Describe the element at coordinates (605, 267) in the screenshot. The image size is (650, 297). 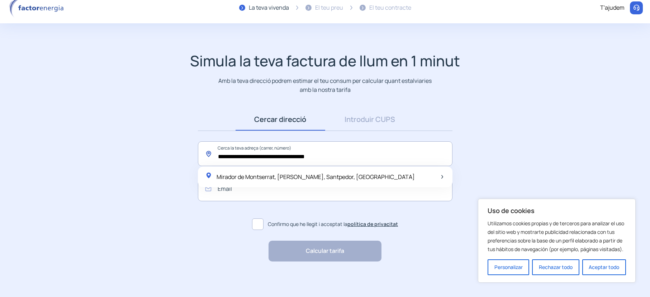
I see `button: Aceptar todo` at that location.